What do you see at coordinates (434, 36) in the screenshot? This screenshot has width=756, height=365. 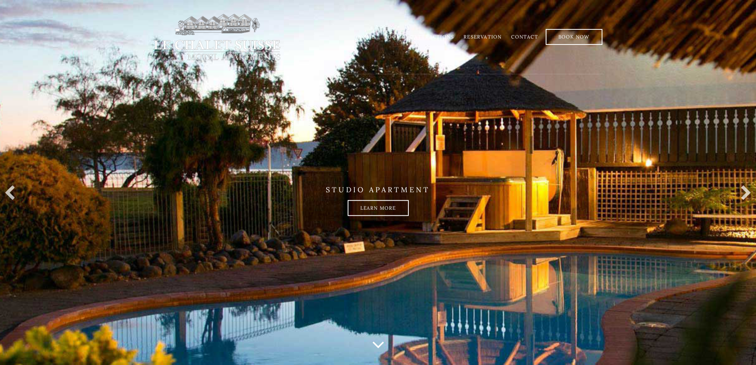 I see `a: Attractions` at bounding box center [434, 36].